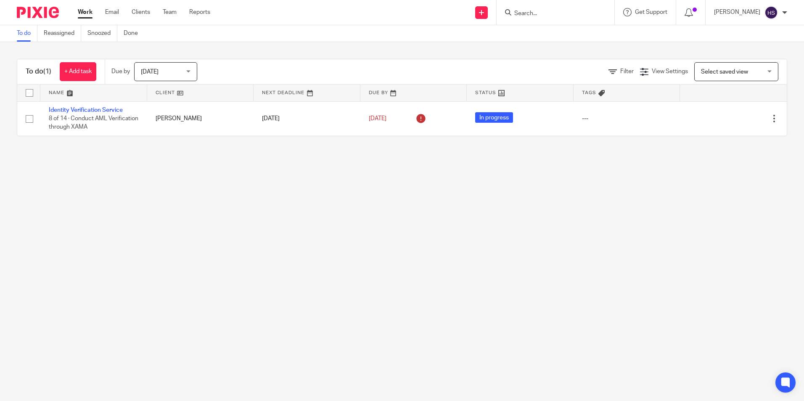 Image resolution: width=804 pixels, height=401 pixels. Describe the element at coordinates (771, 13) in the screenshot. I see `img: svg%3E` at that location.